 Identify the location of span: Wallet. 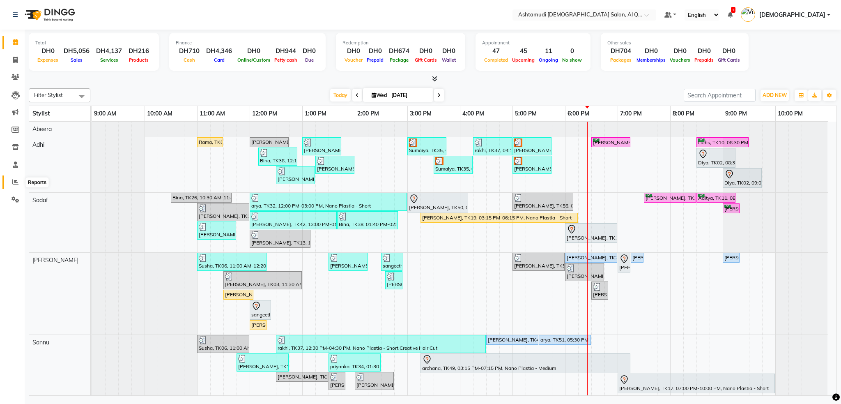
(449, 60).